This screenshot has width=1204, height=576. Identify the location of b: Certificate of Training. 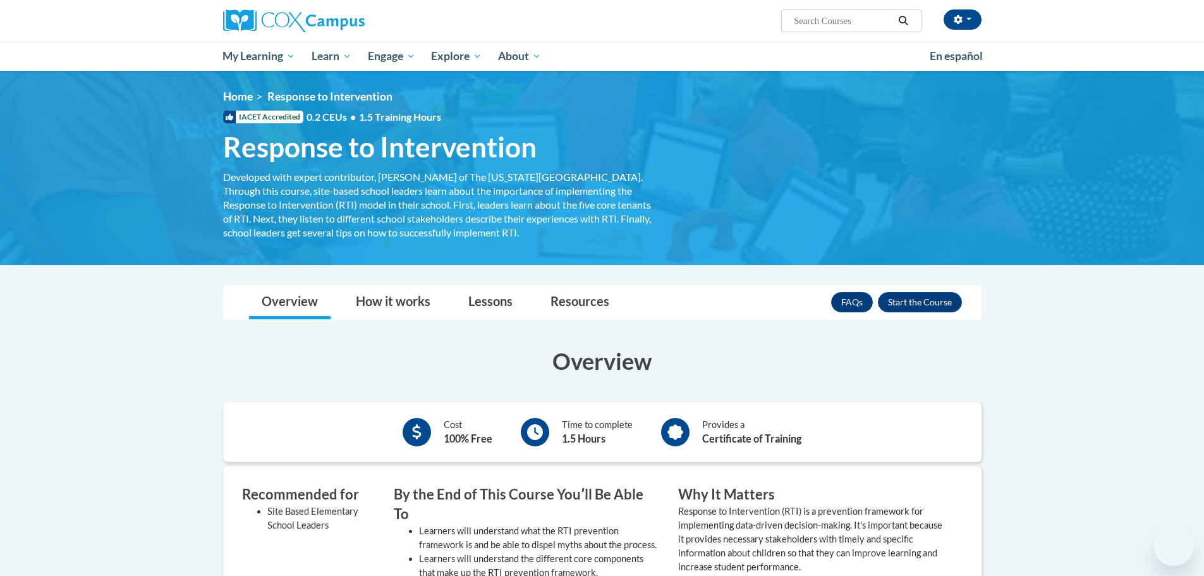
(752, 438).